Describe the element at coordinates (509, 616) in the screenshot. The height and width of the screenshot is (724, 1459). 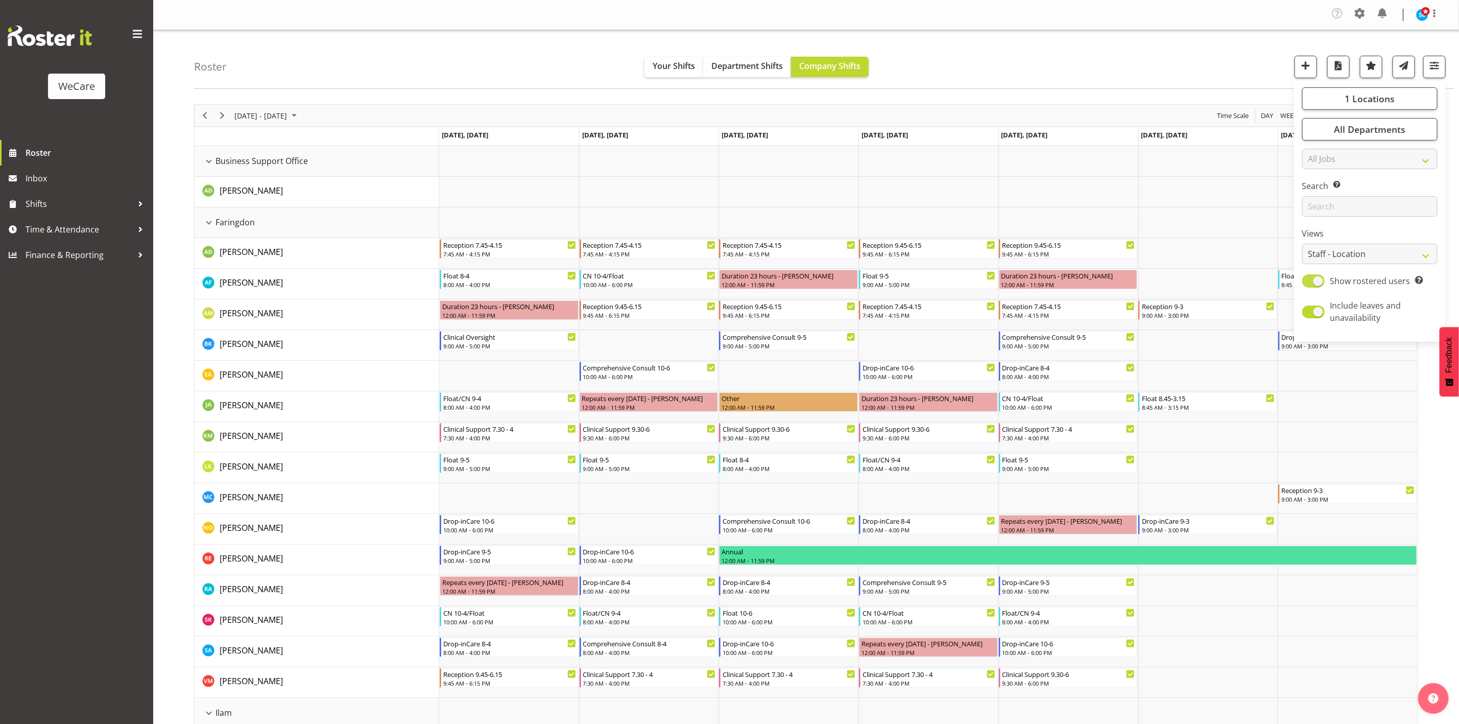
I see `div: Saahit Kour"s event - CN 10-4/Float Begin From Monday, September 8, 2025 at 10:00:00 AM GMT+12:00...` at that location.